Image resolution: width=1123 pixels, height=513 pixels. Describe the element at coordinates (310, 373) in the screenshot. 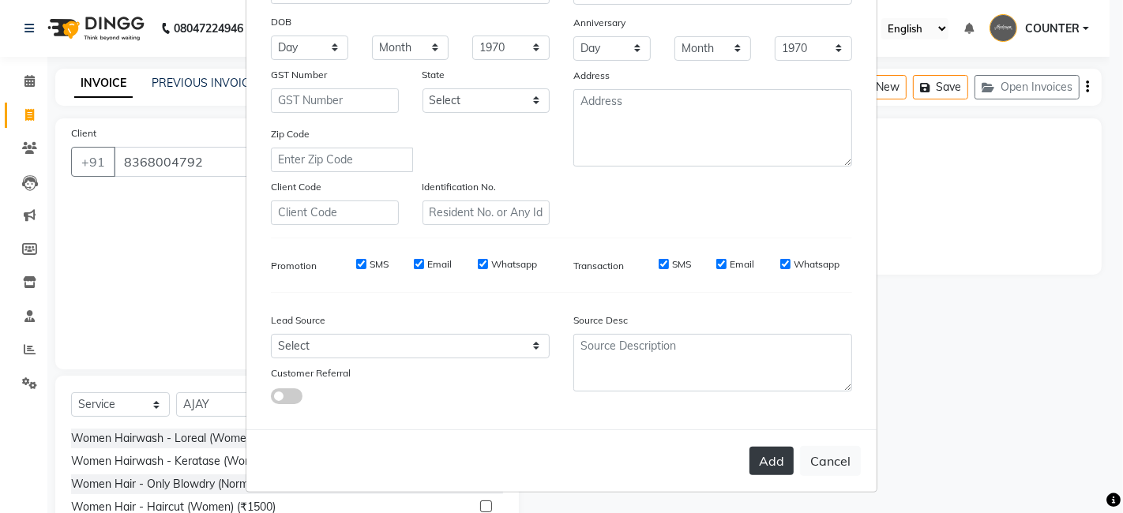

I see `label: Customer Referral` at that location.